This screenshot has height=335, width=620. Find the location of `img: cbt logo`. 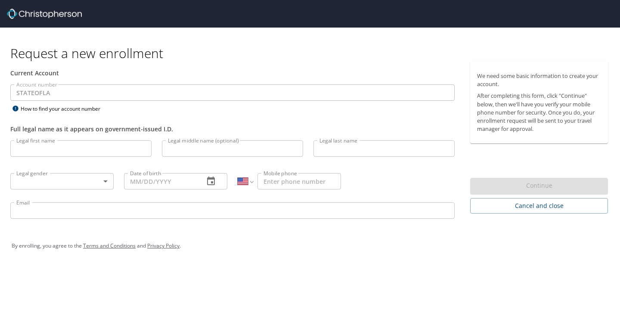

img: cbt logo is located at coordinates (44, 14).